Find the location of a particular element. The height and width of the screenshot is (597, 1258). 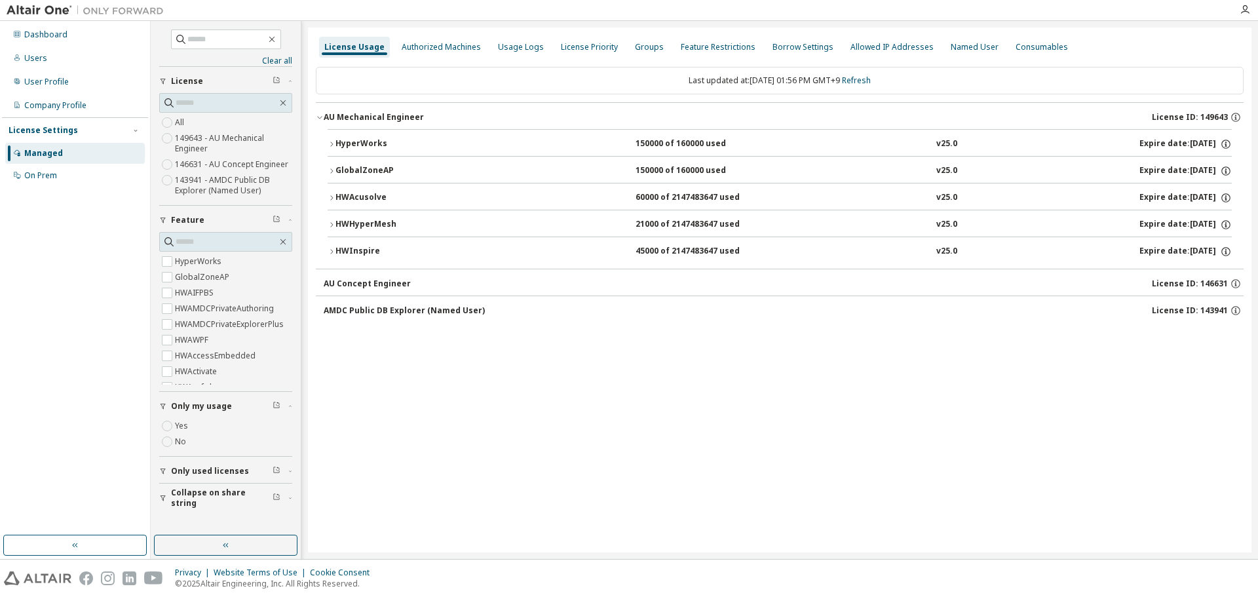

button: AU Concept EngineerLicense ID: 146631 is located at coordinates (784, 284).